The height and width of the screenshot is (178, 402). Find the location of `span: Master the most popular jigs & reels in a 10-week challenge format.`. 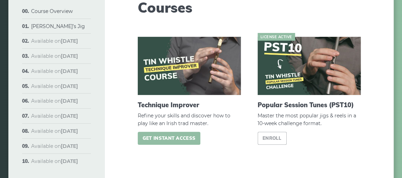

span: Master the most popular jigs & reels in a 10-week challenge format. is located at coordinates (309, 120).